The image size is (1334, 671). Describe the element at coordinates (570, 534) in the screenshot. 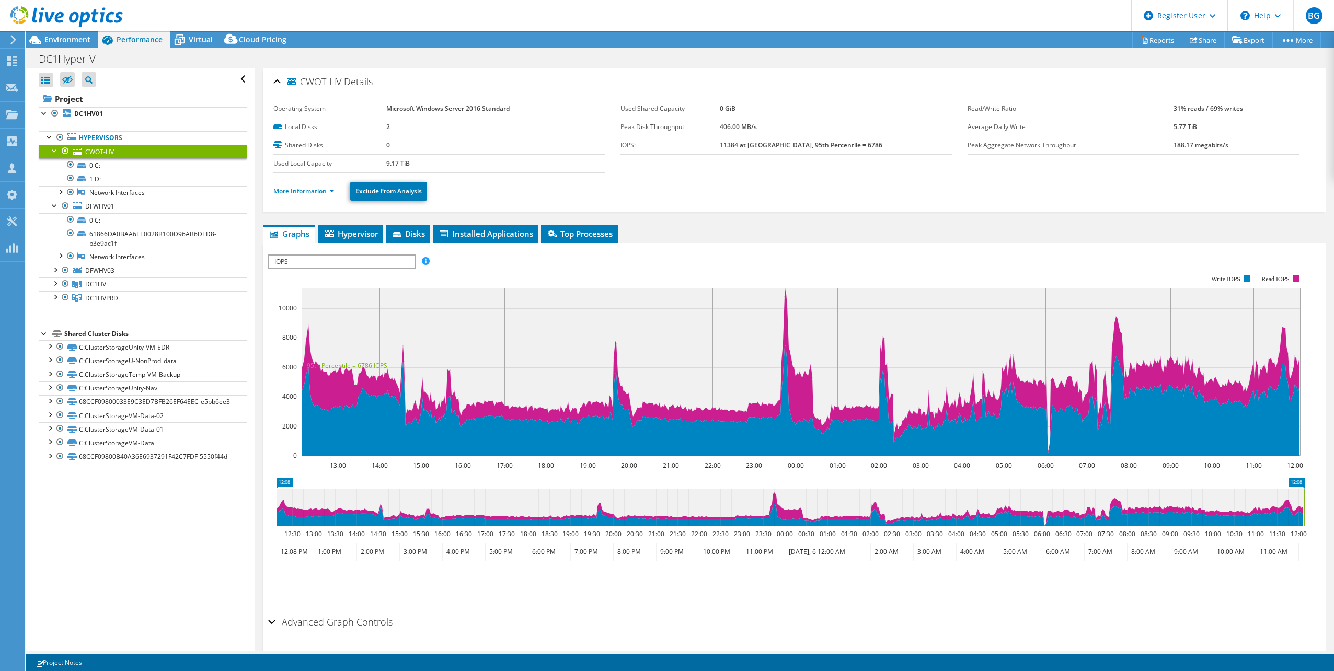

I see `text: 19:00` at that location.